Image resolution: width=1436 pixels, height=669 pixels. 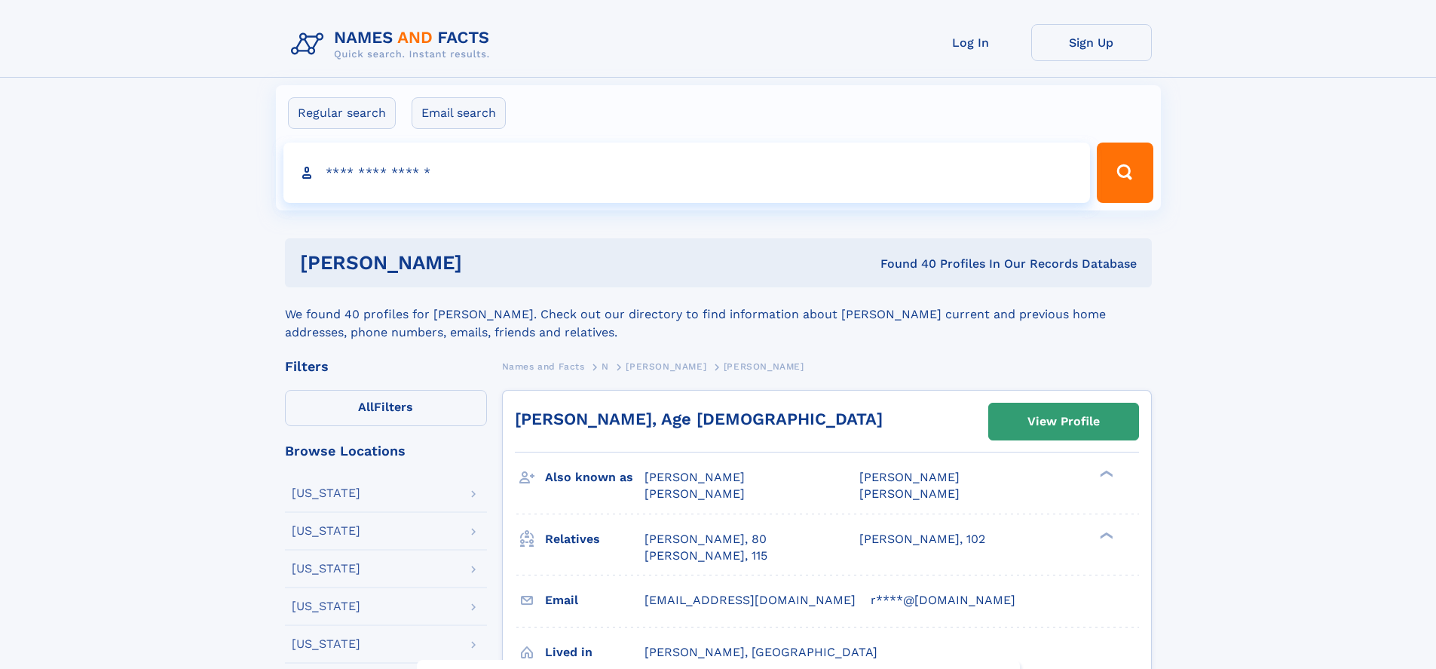 I want to click on span: All, so click(x=366, y=406).